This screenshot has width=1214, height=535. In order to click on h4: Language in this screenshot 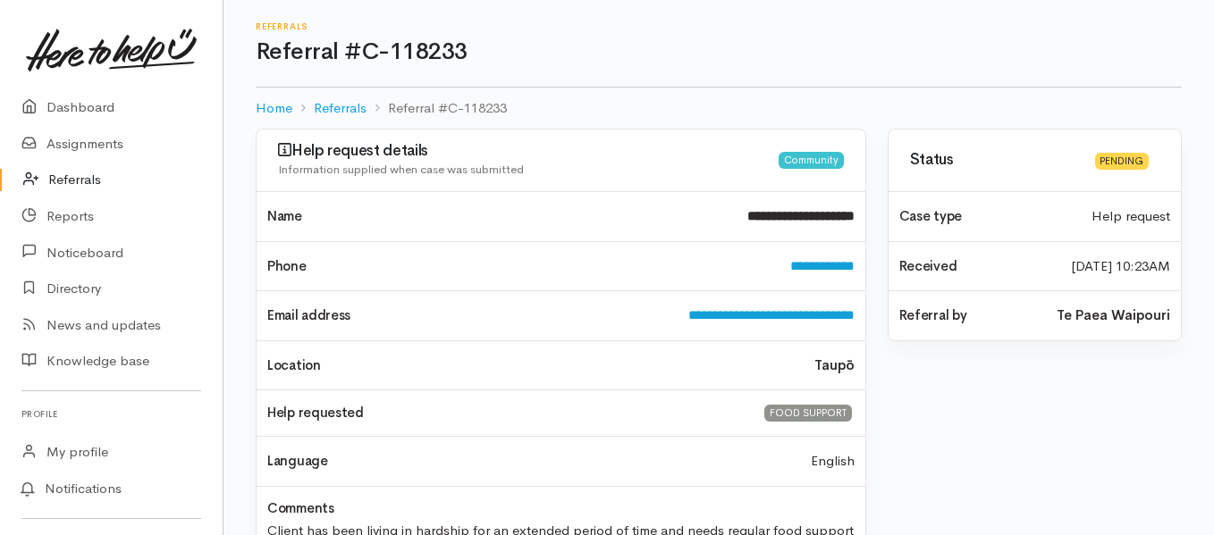, I will do `click(298, 461)`.